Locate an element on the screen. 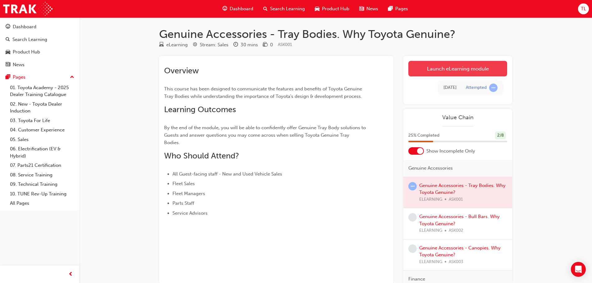  button: TL is located at coordinates (583, 9).